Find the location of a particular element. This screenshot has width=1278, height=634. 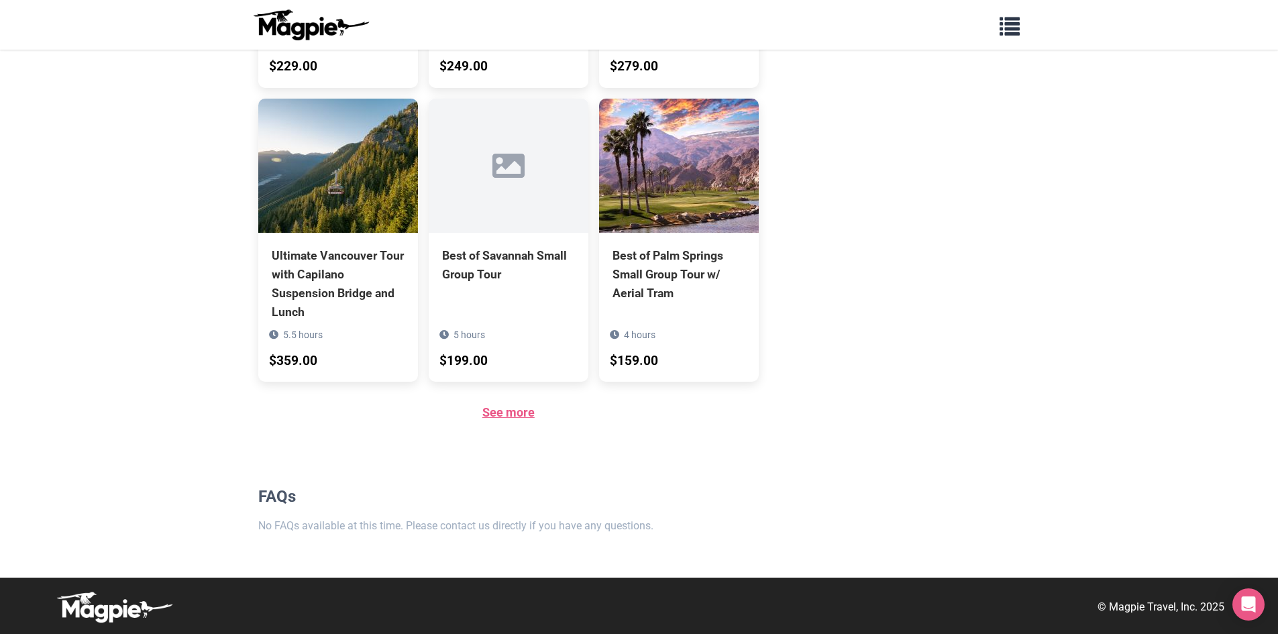

a: Best of Palm Springs Small Group Tour w/ Aerial Tram 4 hours $159.00 is located at coordinates (679, 231).